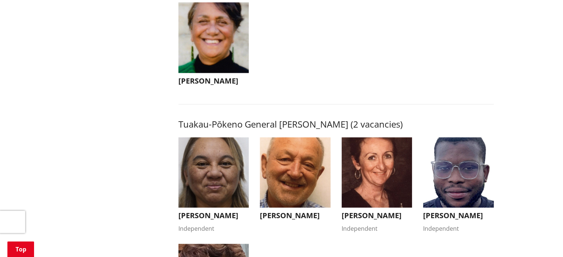  What do you see at coordinates (21, 250) in the screenshot?
I see `a: Top` at bounding box center [21, 250].